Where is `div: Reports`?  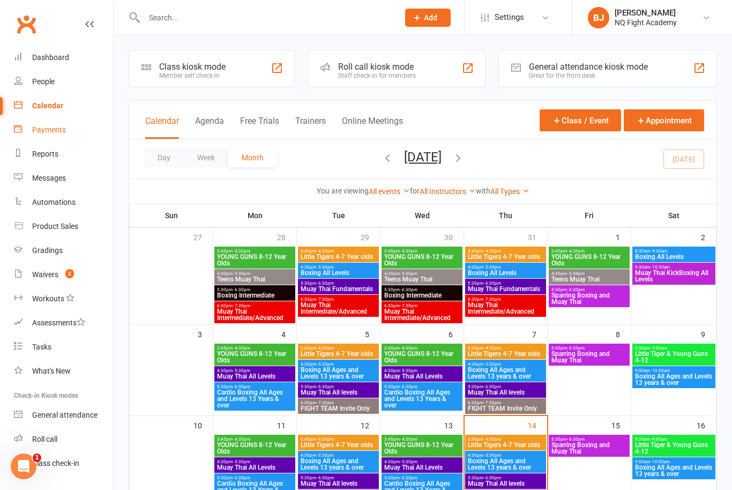 div: Reports is located at coordinates (45, 154).